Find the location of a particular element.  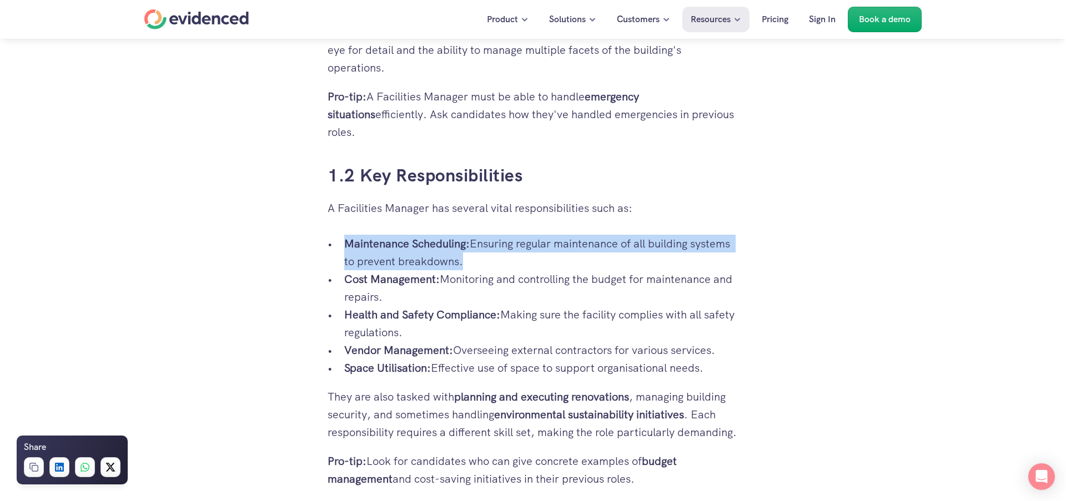

p: They are also tasked with , managing building security, and sometimes handling . Each responsibil... is located at coordinates (533, 415).